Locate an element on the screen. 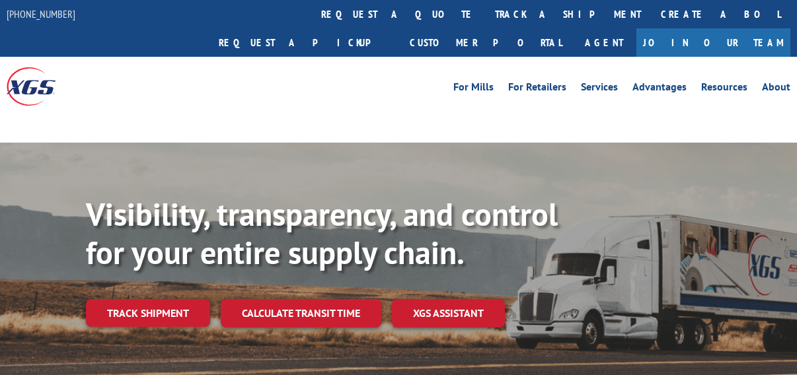 This screenshot has height=375, width=797. a: Calculate transit time is located at coordinates (301, 313).